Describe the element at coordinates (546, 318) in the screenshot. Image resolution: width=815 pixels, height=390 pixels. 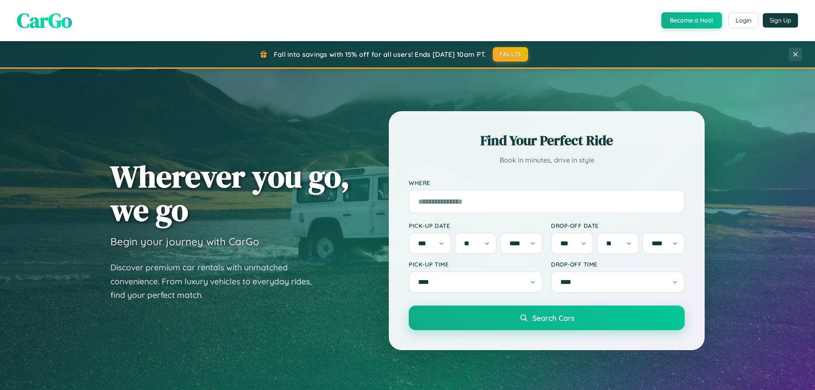
I see `button: Search Cars` at that location.